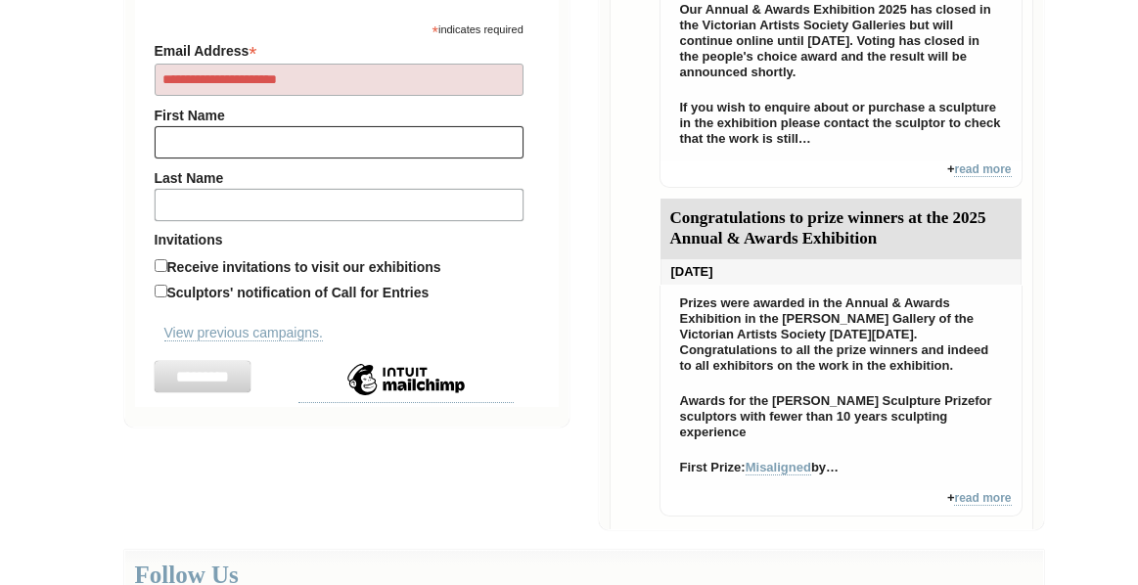 This screenshot has height=585, width=1138. I want to click on a: Misaligned, so click(778, 468).